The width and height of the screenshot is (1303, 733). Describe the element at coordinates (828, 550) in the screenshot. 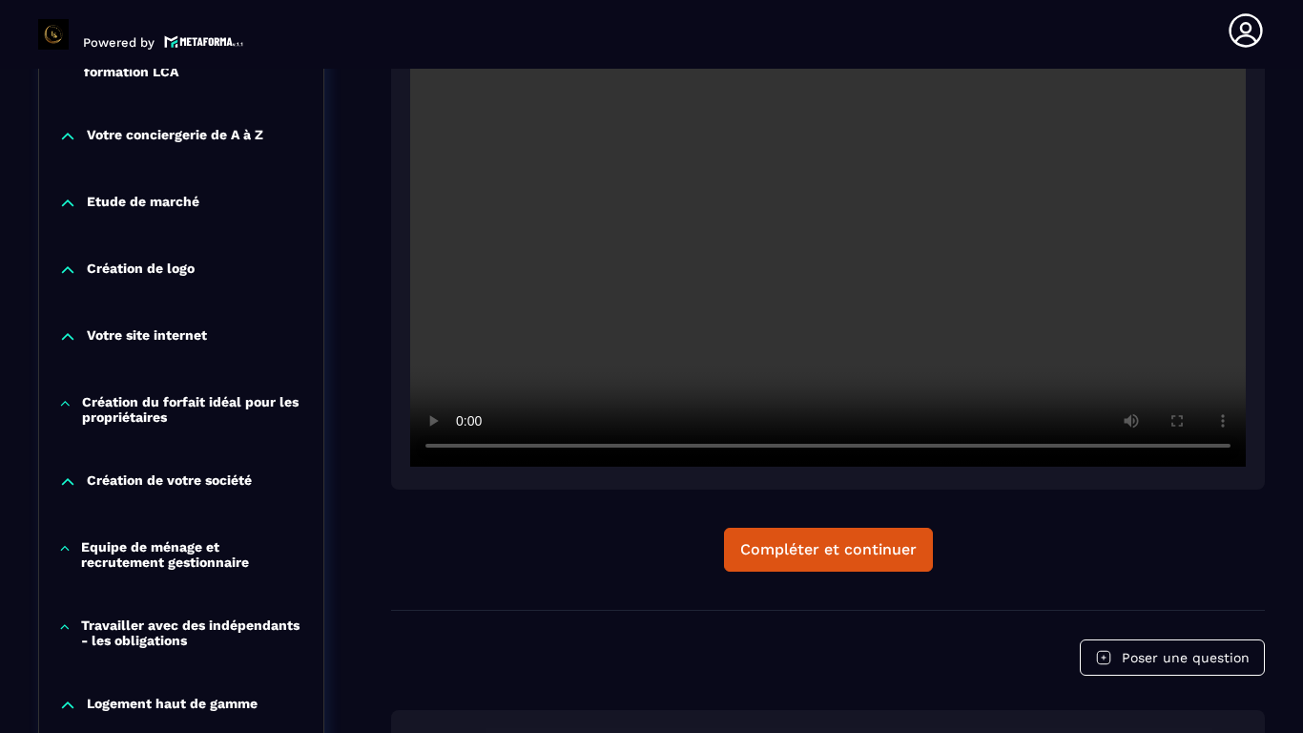

I see `div: Compléter et continuer` at that location.